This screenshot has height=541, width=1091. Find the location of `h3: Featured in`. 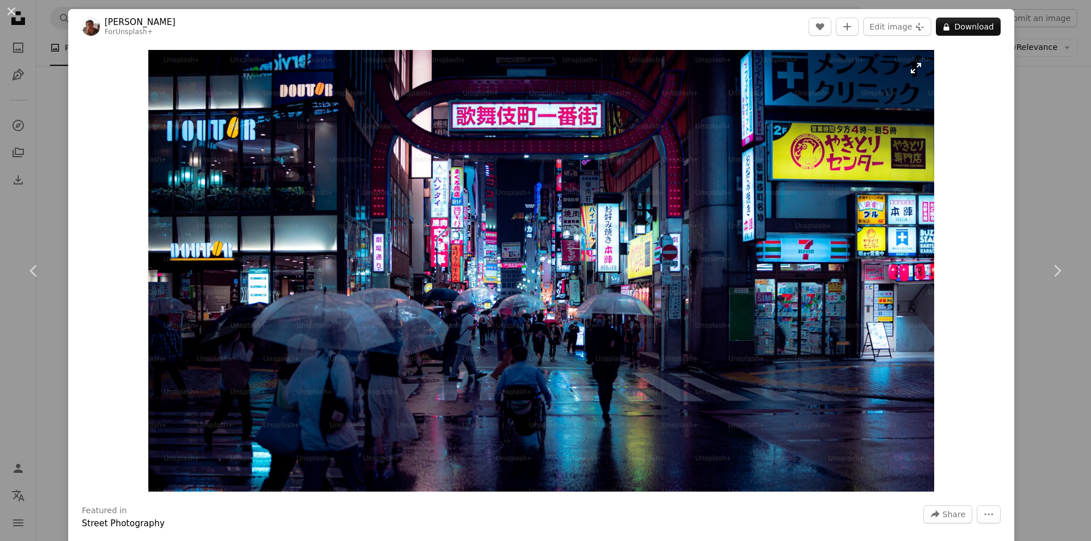

h3: Featured in is located at coordinates (104, 511).